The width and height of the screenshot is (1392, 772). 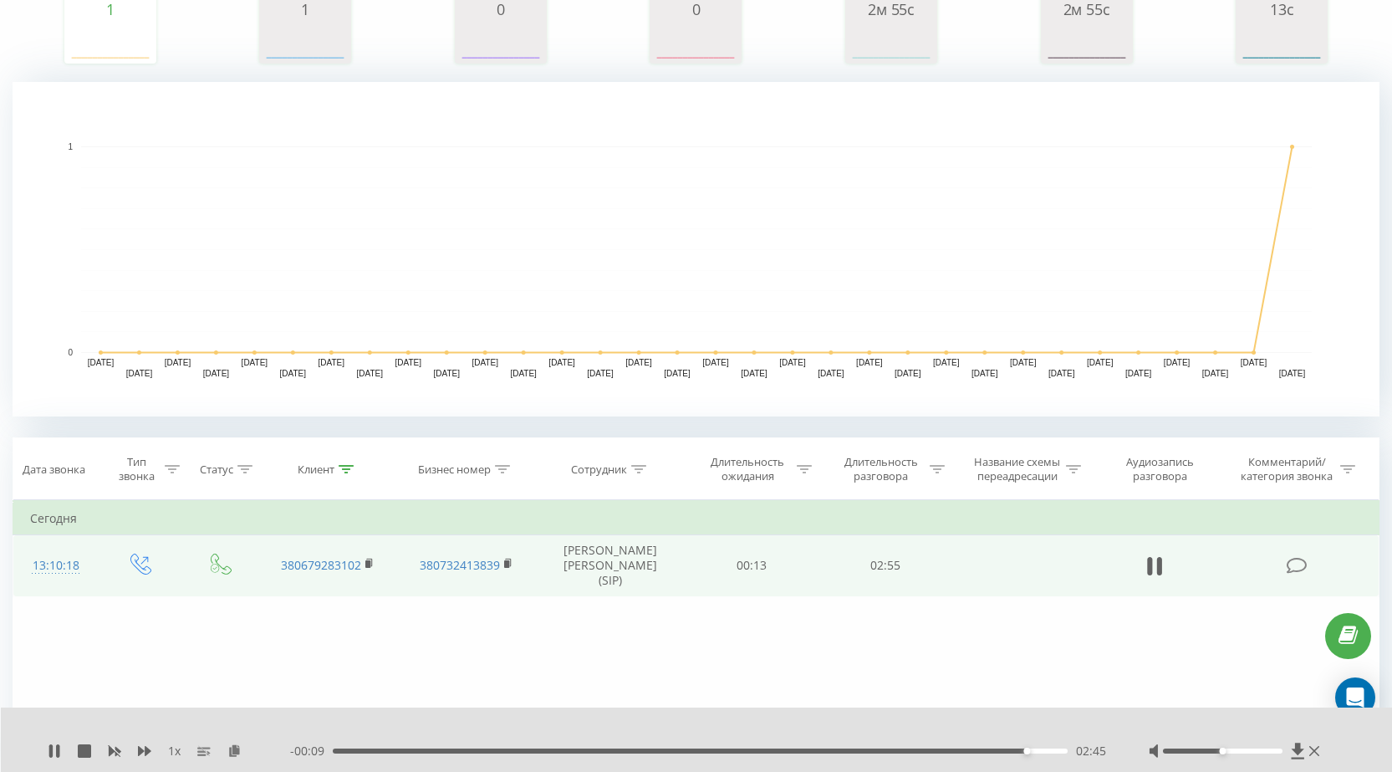 What do you see at coordinates (1017, 469) in the screenshot?
I see `div: Название схемы переадресации` at bounding box center [1017, 469].